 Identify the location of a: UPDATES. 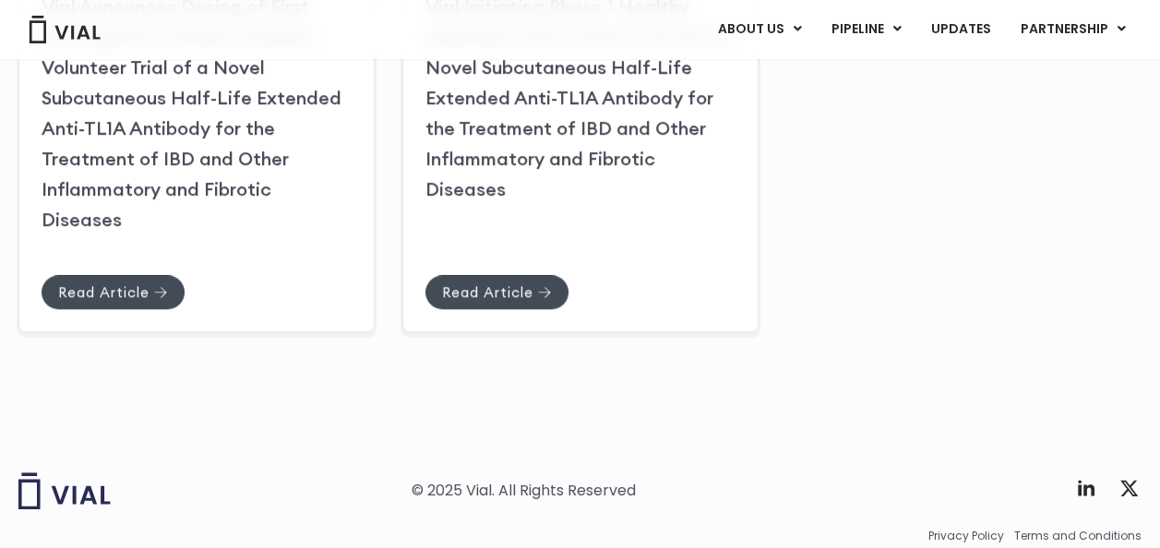
(960, 30).